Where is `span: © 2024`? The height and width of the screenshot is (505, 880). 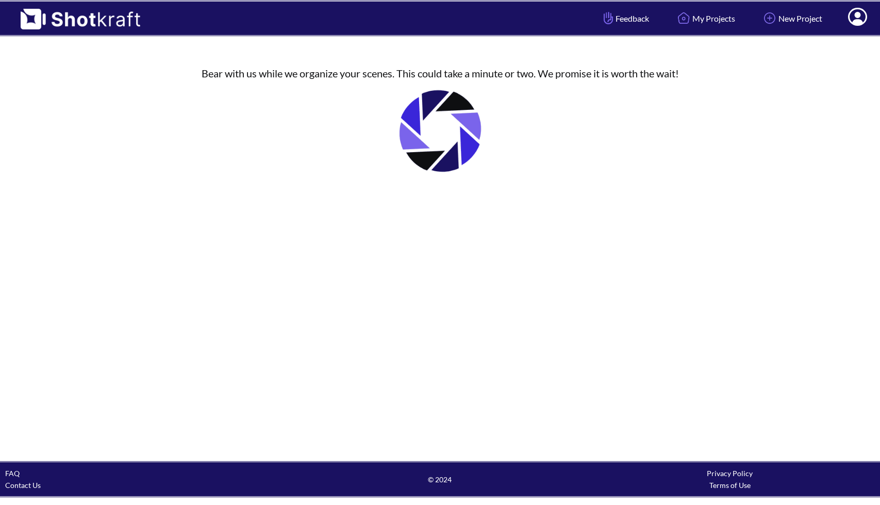
span: © 2024 is located at coordinates (440, 479).